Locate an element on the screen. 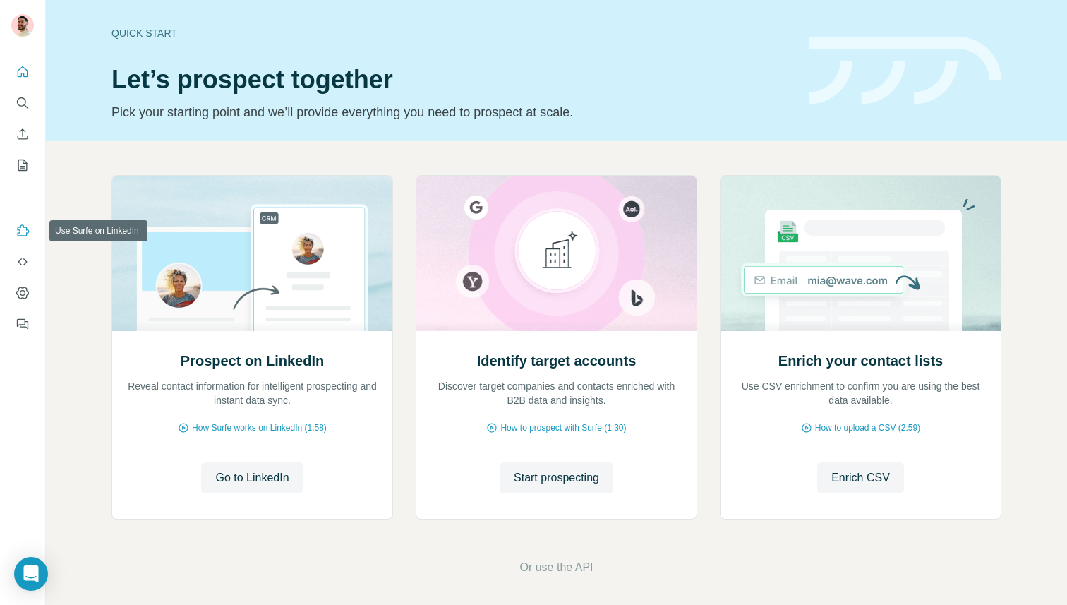  h2: Prospect on LinkedIn is located at coordinates (252, 361).